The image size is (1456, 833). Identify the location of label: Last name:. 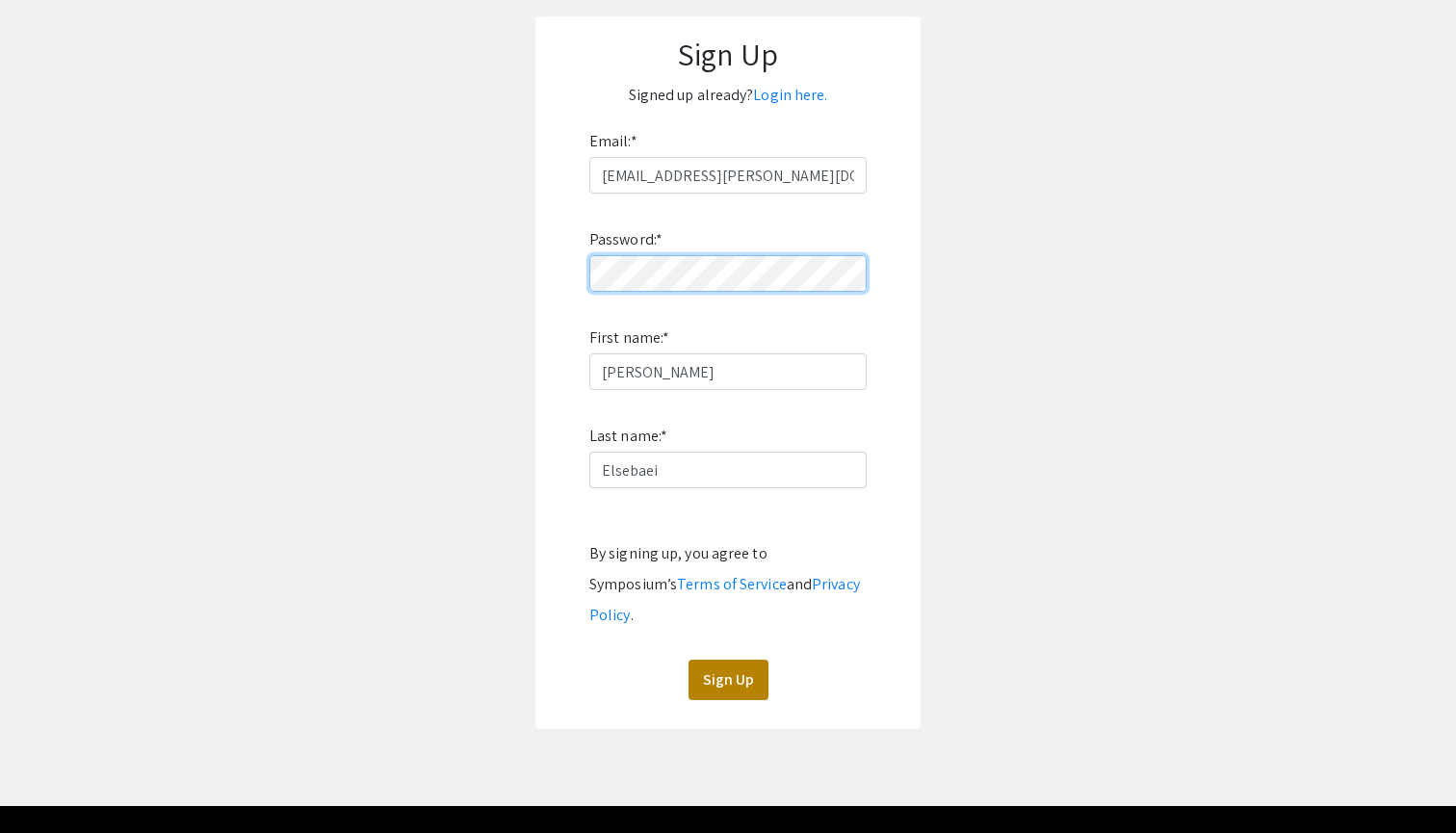
(628, 437).